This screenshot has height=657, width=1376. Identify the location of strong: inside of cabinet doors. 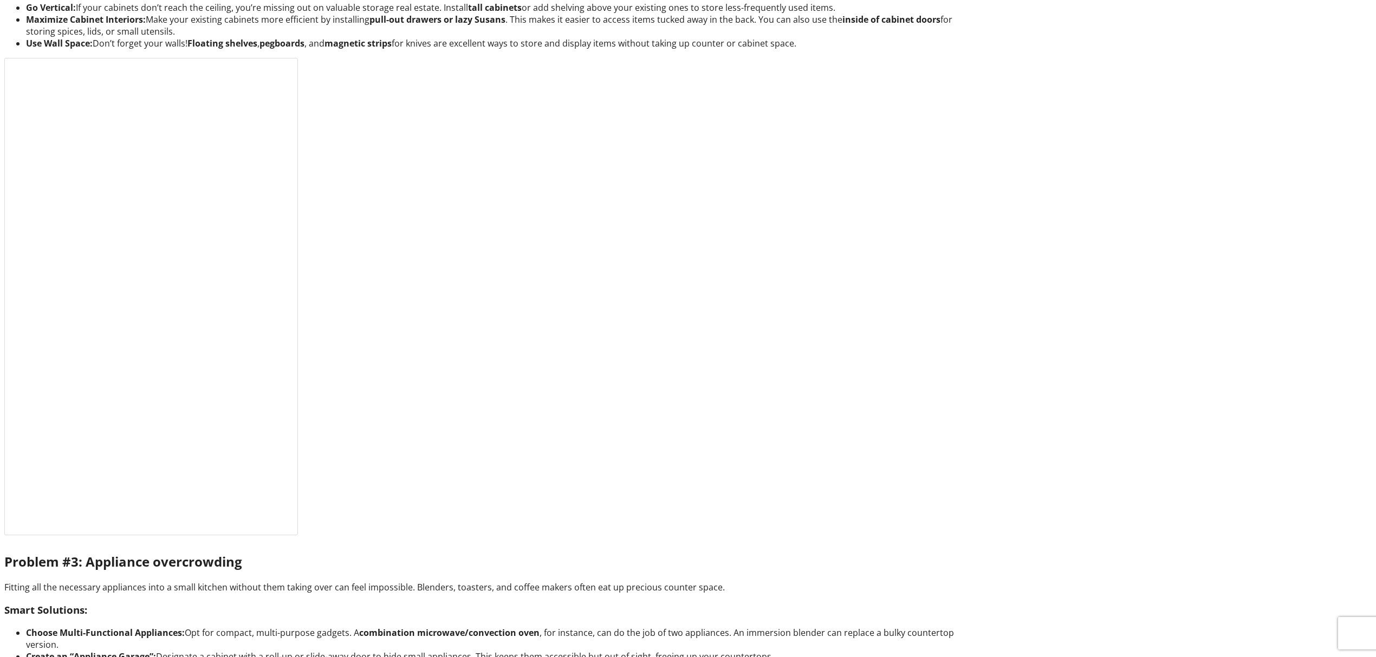
(891, 19).